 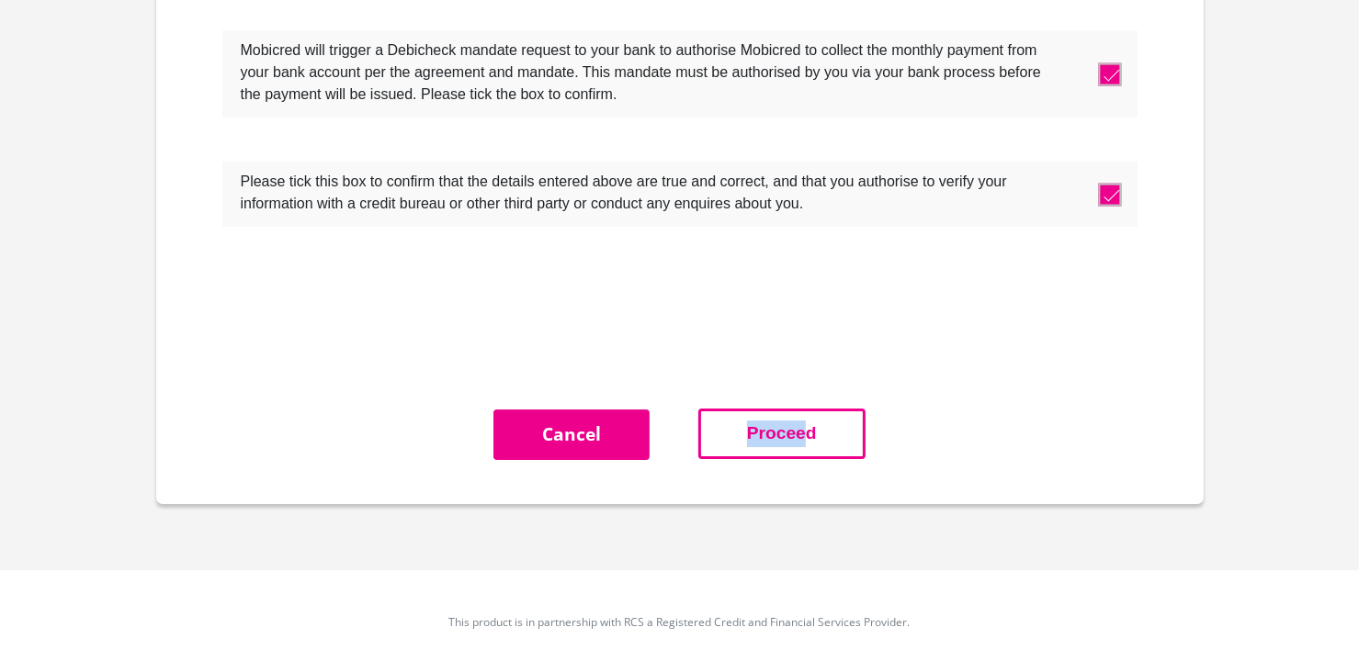 I want to click on label: Mobicred will trigger a Debicheck mandate request to your bank to authorise Mobicred to collect t..., so click(x=634, y=70).